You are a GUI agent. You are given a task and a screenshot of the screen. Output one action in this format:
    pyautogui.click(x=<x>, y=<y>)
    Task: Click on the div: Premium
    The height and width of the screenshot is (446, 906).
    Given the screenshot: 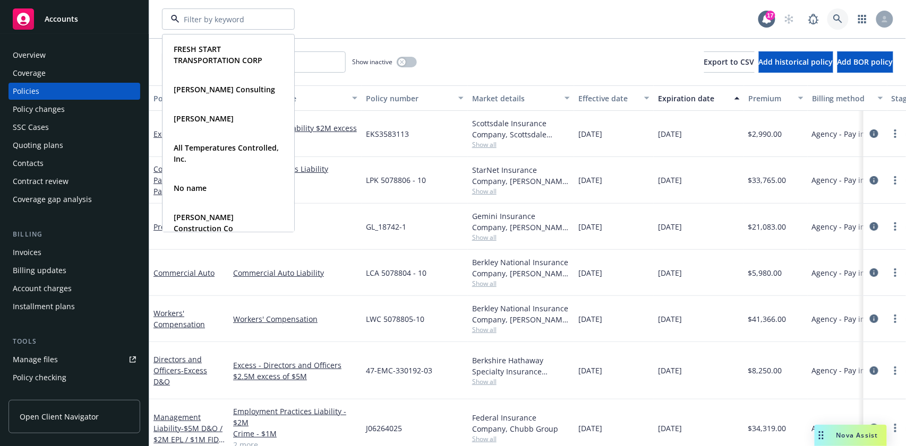 What is the action you would take?
    pyautogui.click(x=770, y=98)
    